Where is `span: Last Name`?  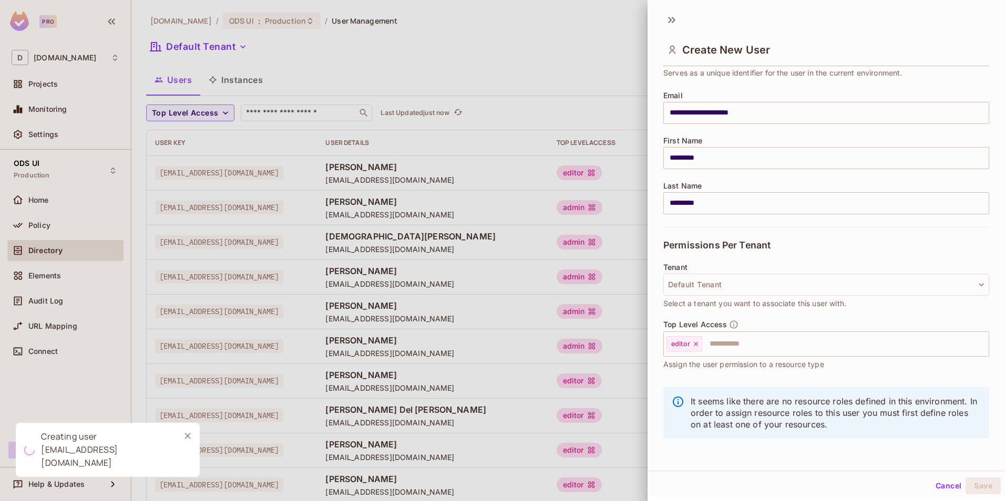 span: Last Name is located at coordinates (682, 186).